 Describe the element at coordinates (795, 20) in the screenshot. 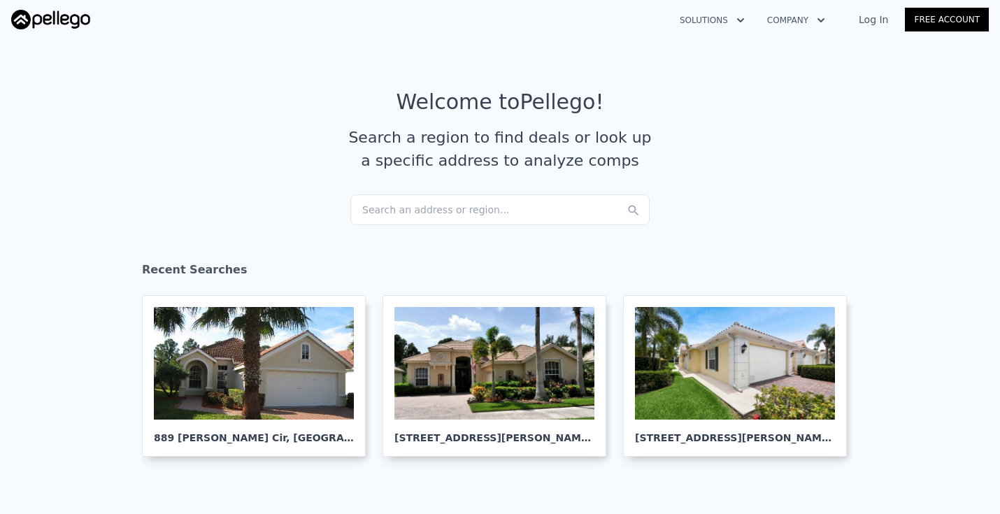

I see `button: Company` at that location.